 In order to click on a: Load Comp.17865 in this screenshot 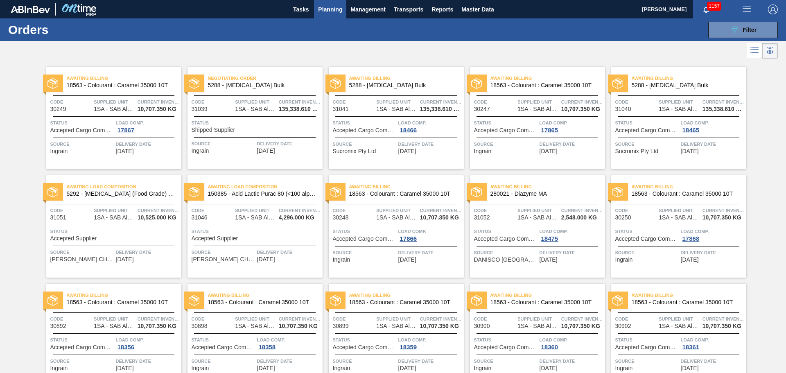, I will do `click(571, 126)`.